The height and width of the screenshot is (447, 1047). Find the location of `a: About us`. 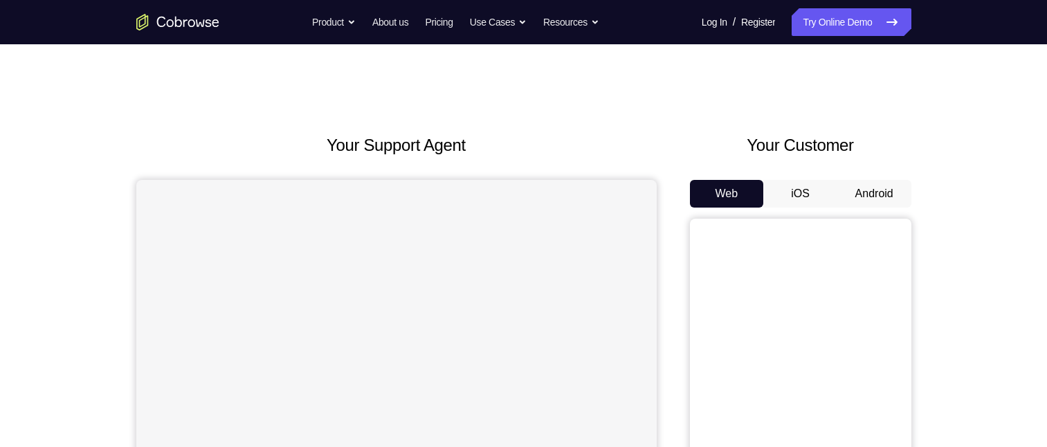

a: About us is located at coordinates (390, 22).